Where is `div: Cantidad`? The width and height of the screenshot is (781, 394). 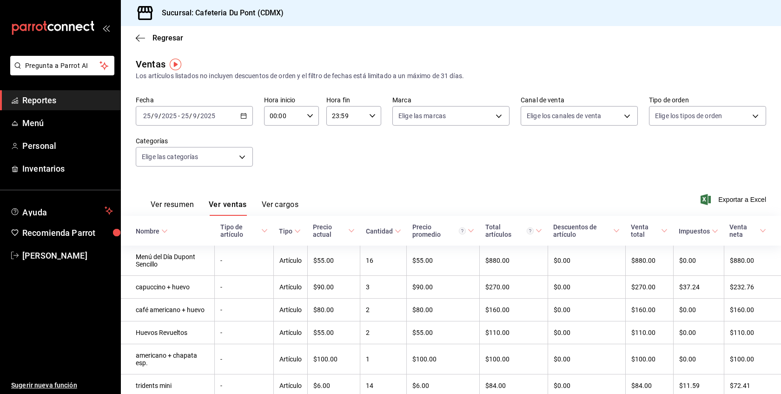
div: Cantidad is located at coordinates (379, 231).